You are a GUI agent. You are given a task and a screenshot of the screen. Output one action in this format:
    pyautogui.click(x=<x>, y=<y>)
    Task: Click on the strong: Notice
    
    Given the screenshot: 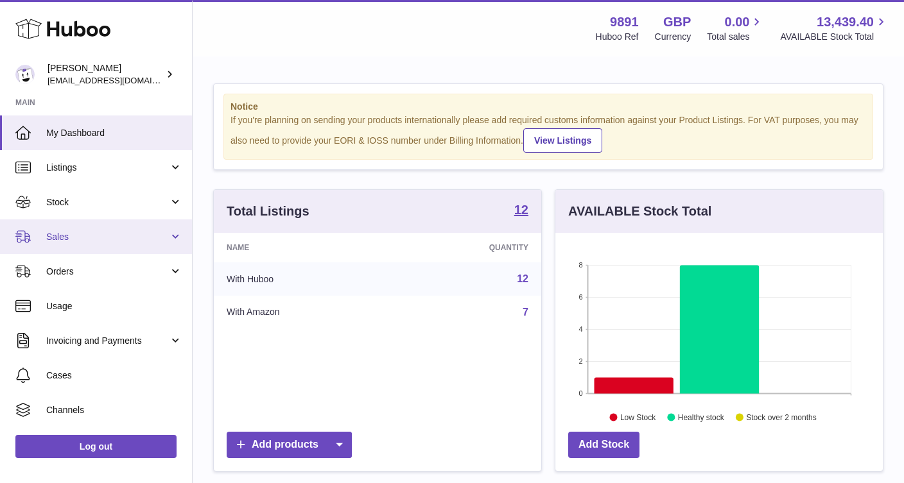 What is the action you would take?
    pyautogui.click(x=548, y=107)
    